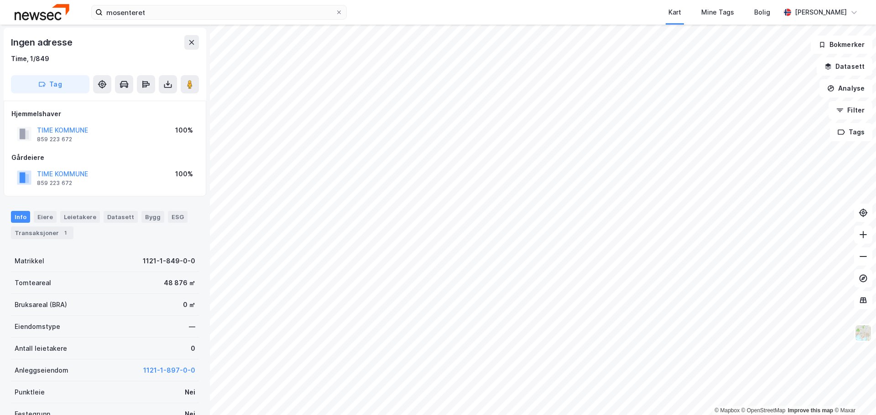  What do you see at coordinates (169, 261) in the screenshot?
I see `div: 1121-1-849-0-0` at bounding box center [169, 261].